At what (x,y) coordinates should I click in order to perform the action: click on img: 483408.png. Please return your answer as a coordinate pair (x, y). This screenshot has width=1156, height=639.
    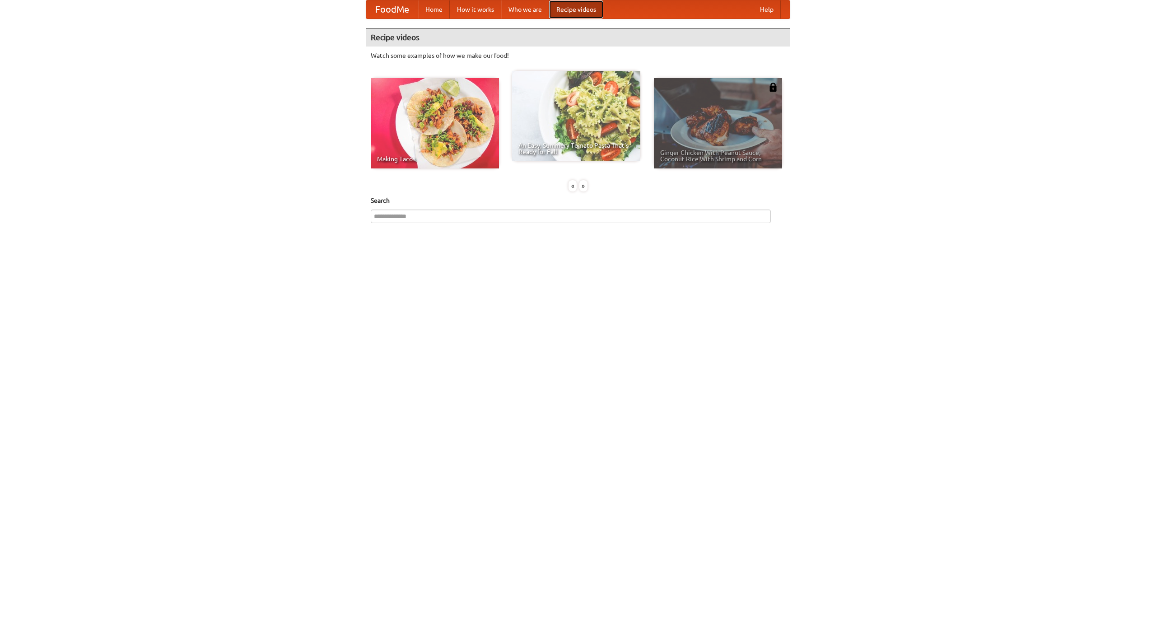
    Looking at the image, I should click on (773, 87).